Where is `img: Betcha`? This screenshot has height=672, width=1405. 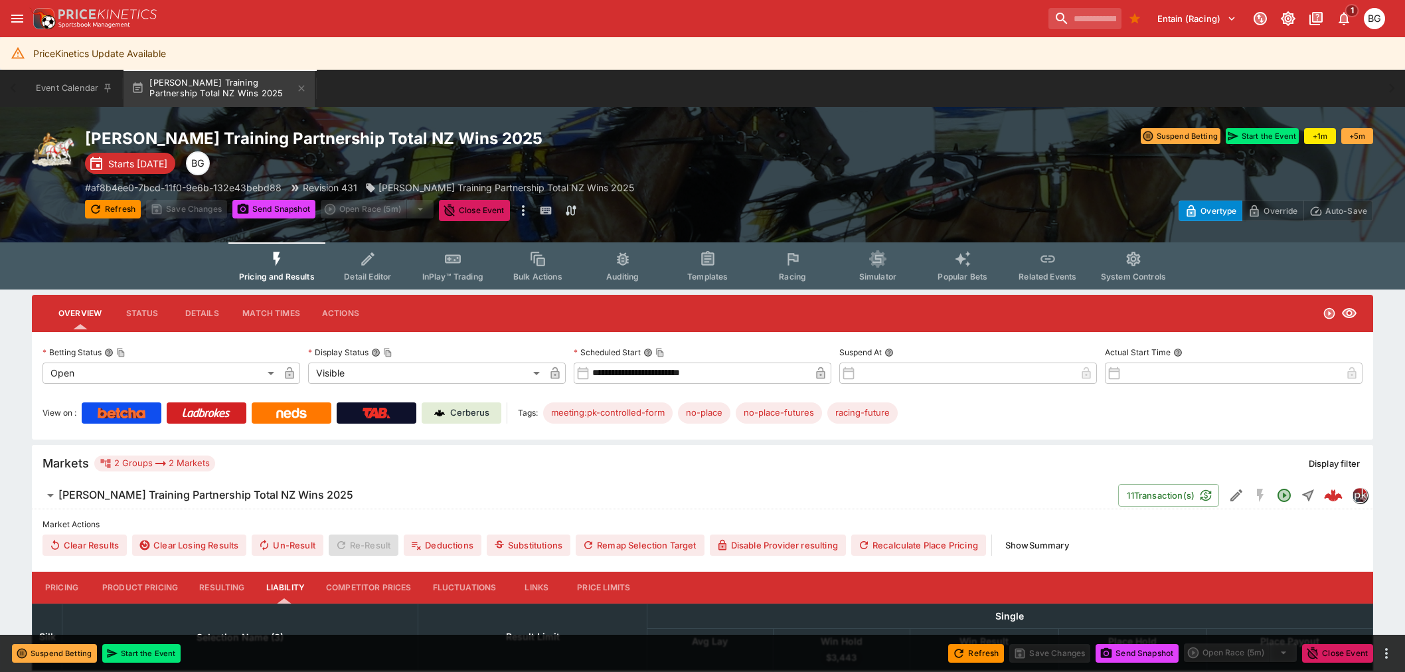
img: Betcha is located at coordinates (122, 413).